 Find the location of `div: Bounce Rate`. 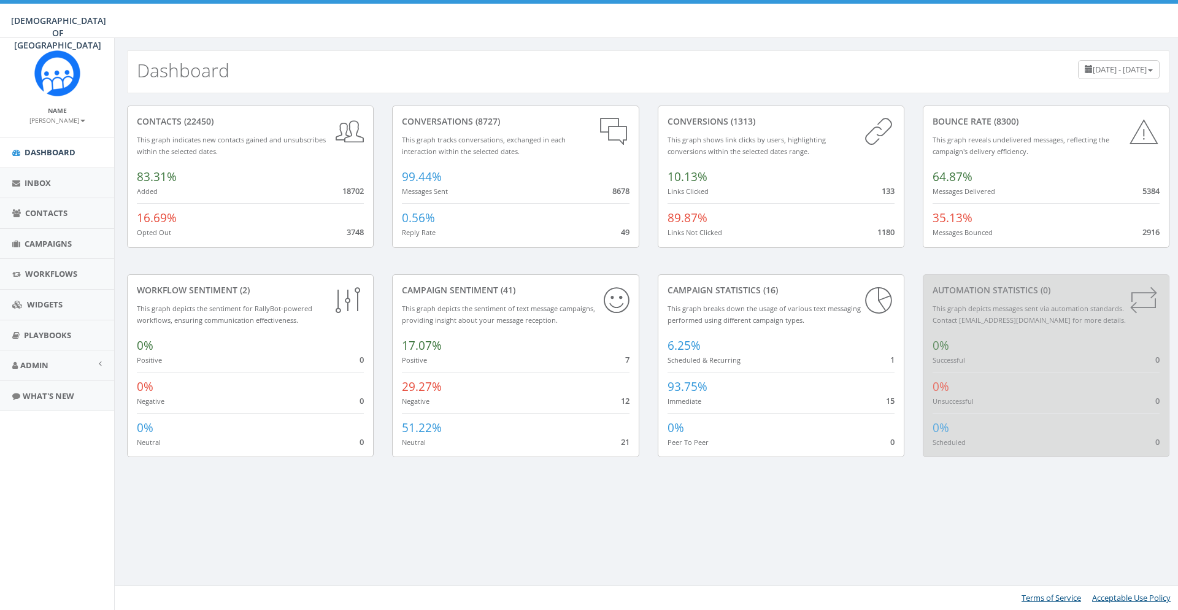

div: Bounce Rate is located at coordinates (1046, 121).